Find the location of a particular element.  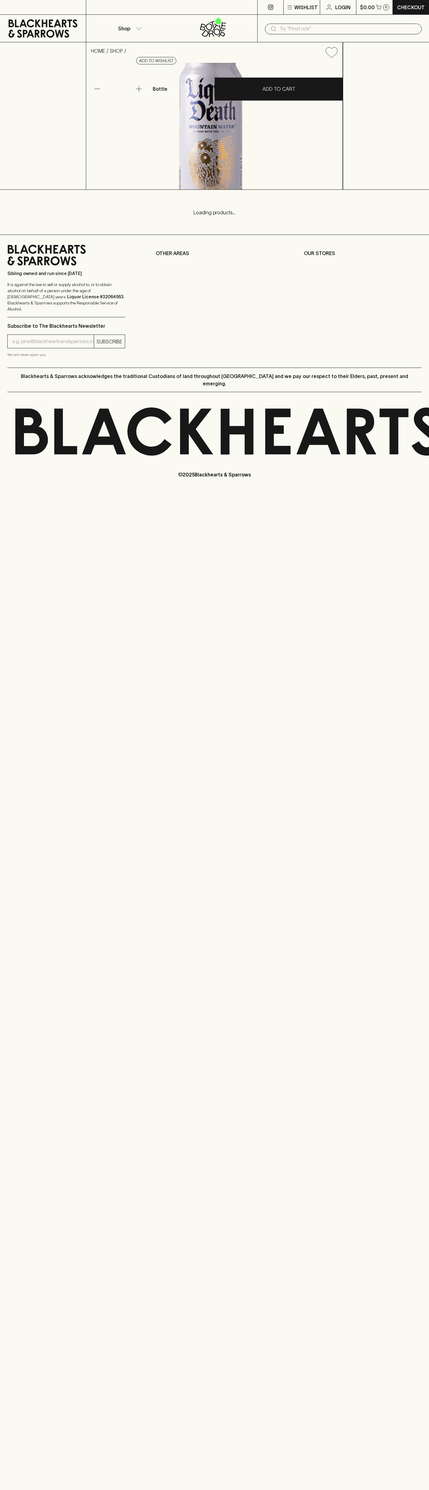

strong: Liquor License #32064953 is located at coordinates (95, 297).